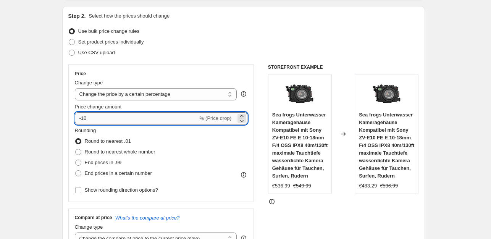 Image resolution: width=491 pixels, height=239 pixels. What do you see at coordinates (108, 141) in the screenshot?
I see `span: Round to nearest .01` at bounding box center [108, 141].